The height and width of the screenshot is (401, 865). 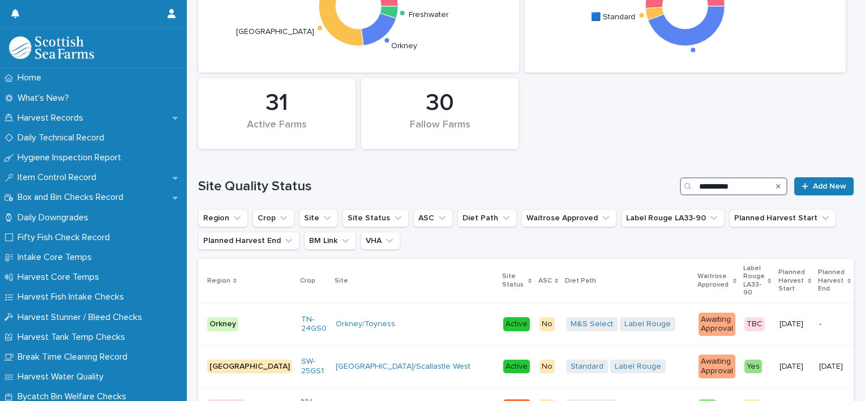 I want to click on p: Break Time Cleaning Record, so click(x=75, y=357).